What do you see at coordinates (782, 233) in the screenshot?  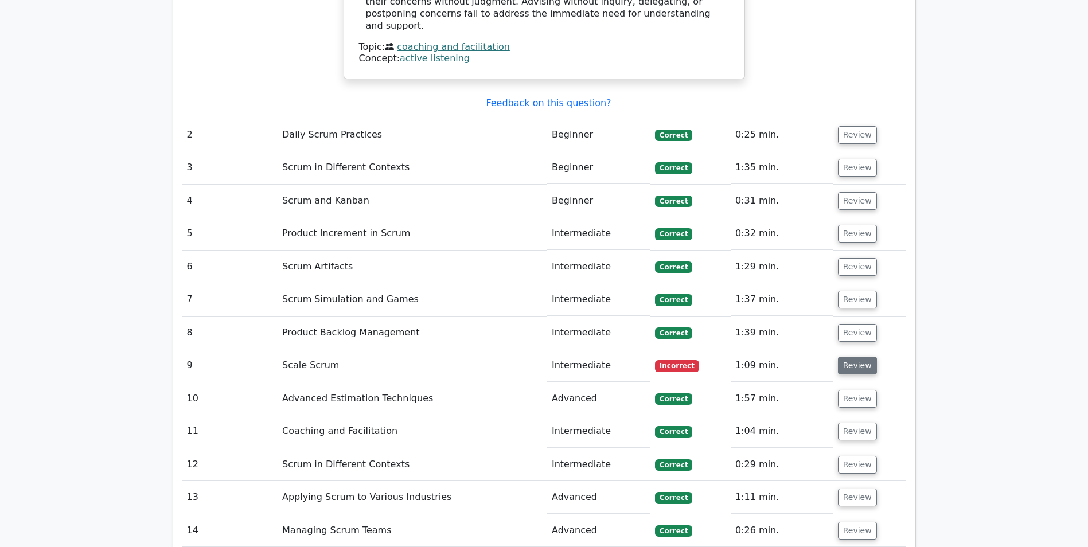 I see `td: 0:32 min.` at bounding box center [782, 233].